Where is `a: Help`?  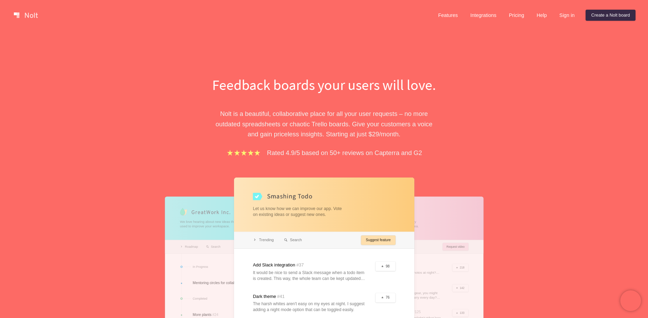 a: Help is located at coordinates (542, 15).